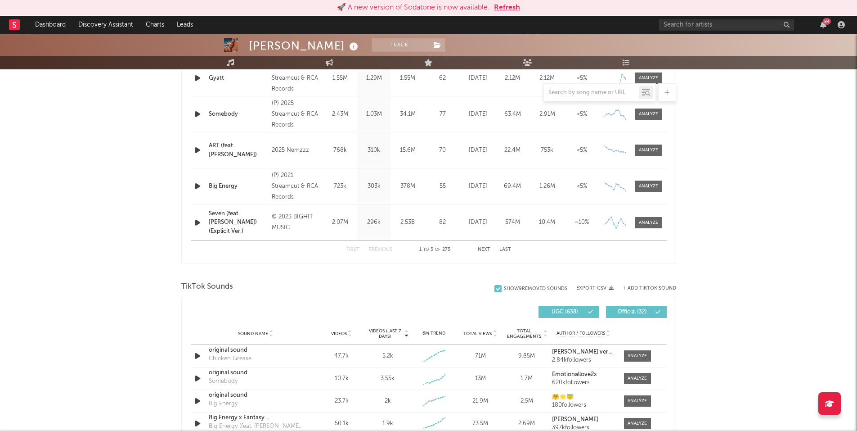  I want to click on strong: Emotionallove2x, so click(575, 374).